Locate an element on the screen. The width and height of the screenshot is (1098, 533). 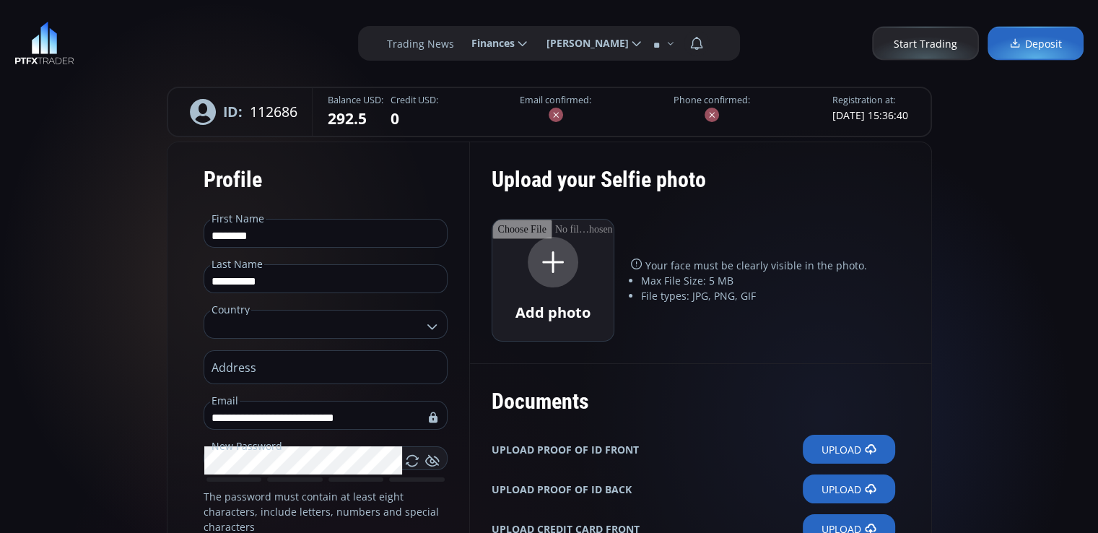
img: LOGO is located at coordinates (44, 43).